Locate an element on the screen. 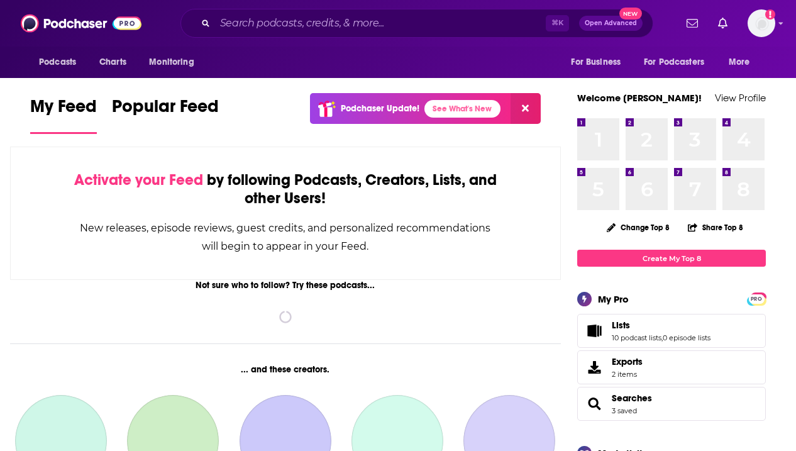 This screenshot has width=796, height=451. span: For Business is located at coordinates (595, 62).